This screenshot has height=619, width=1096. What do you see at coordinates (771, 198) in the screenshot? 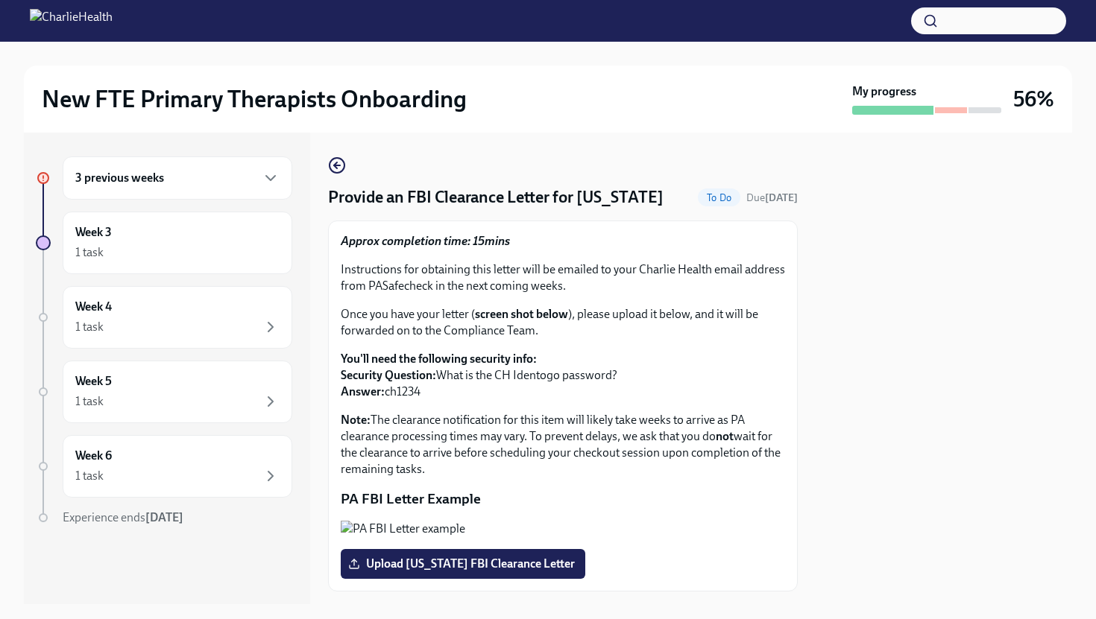
I see `span: Due` at bounding box center [771, 198].